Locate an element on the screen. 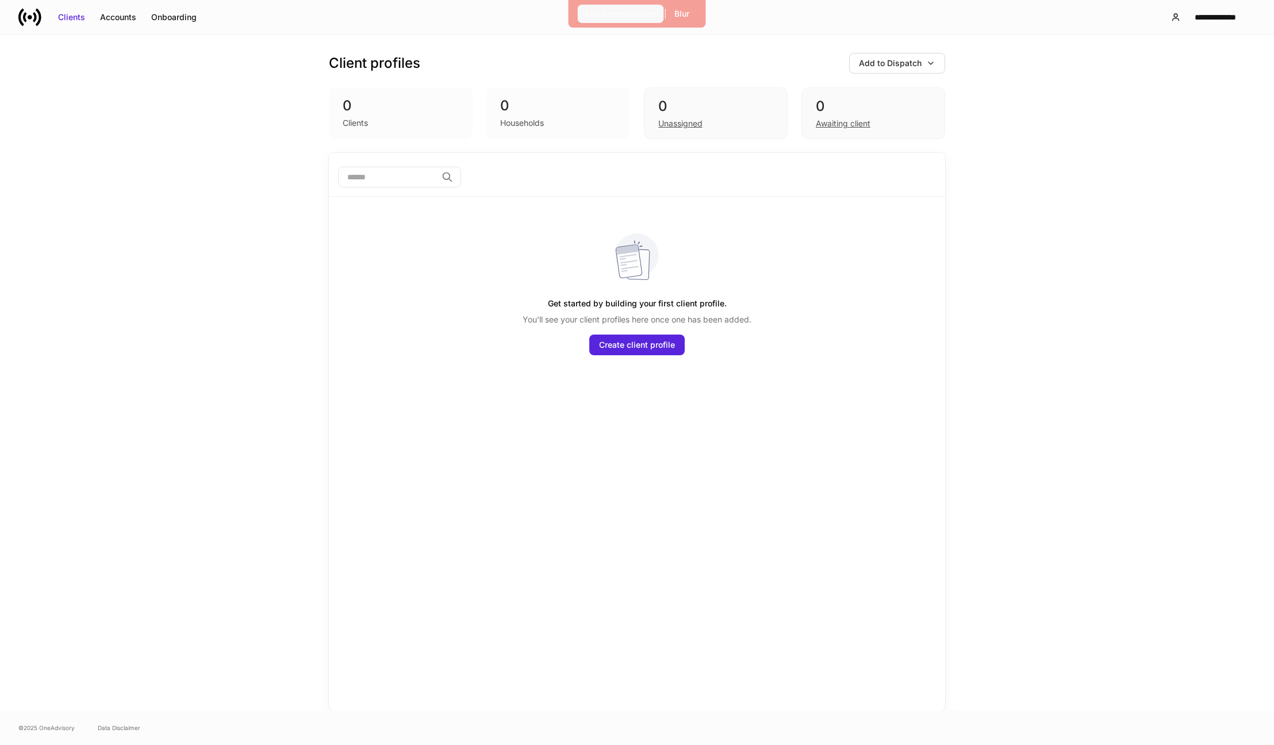  button: Add to Dispatch is located at coordinates (897, 63).